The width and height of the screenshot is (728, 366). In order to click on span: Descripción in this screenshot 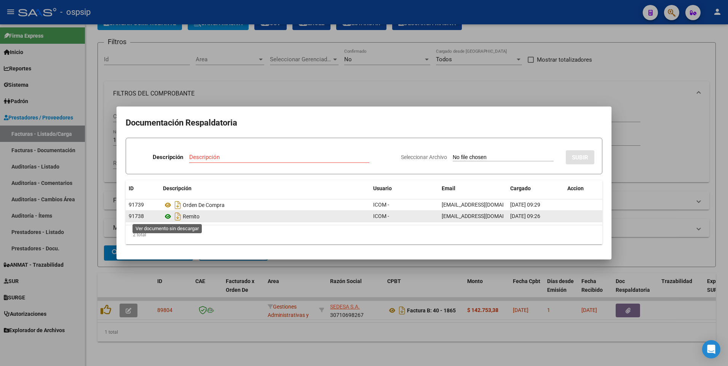, I will do `click(177, 188)`.